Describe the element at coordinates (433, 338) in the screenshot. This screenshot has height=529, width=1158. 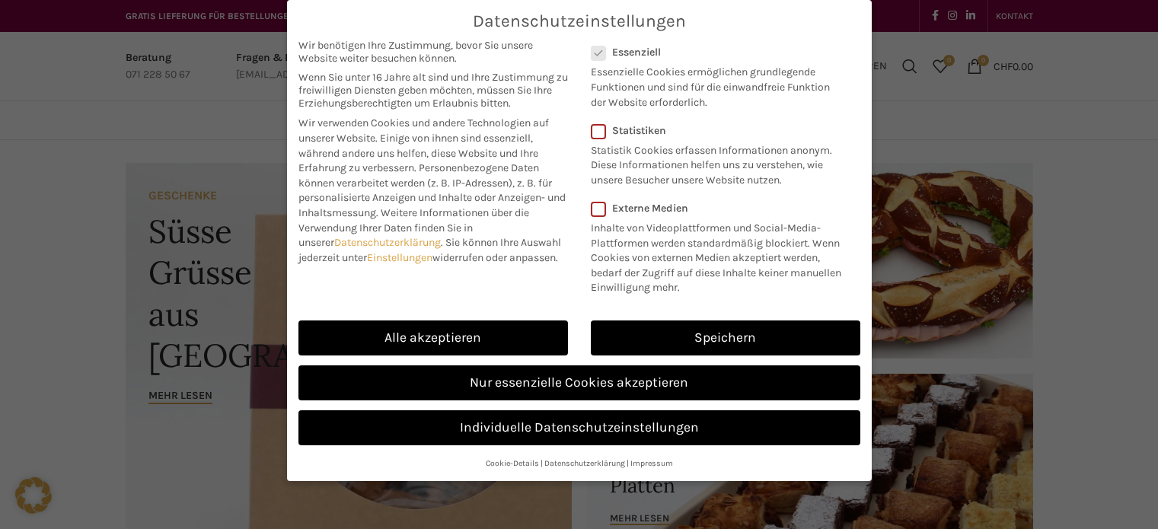
I see `a: Alle akzeptieren` at that location.